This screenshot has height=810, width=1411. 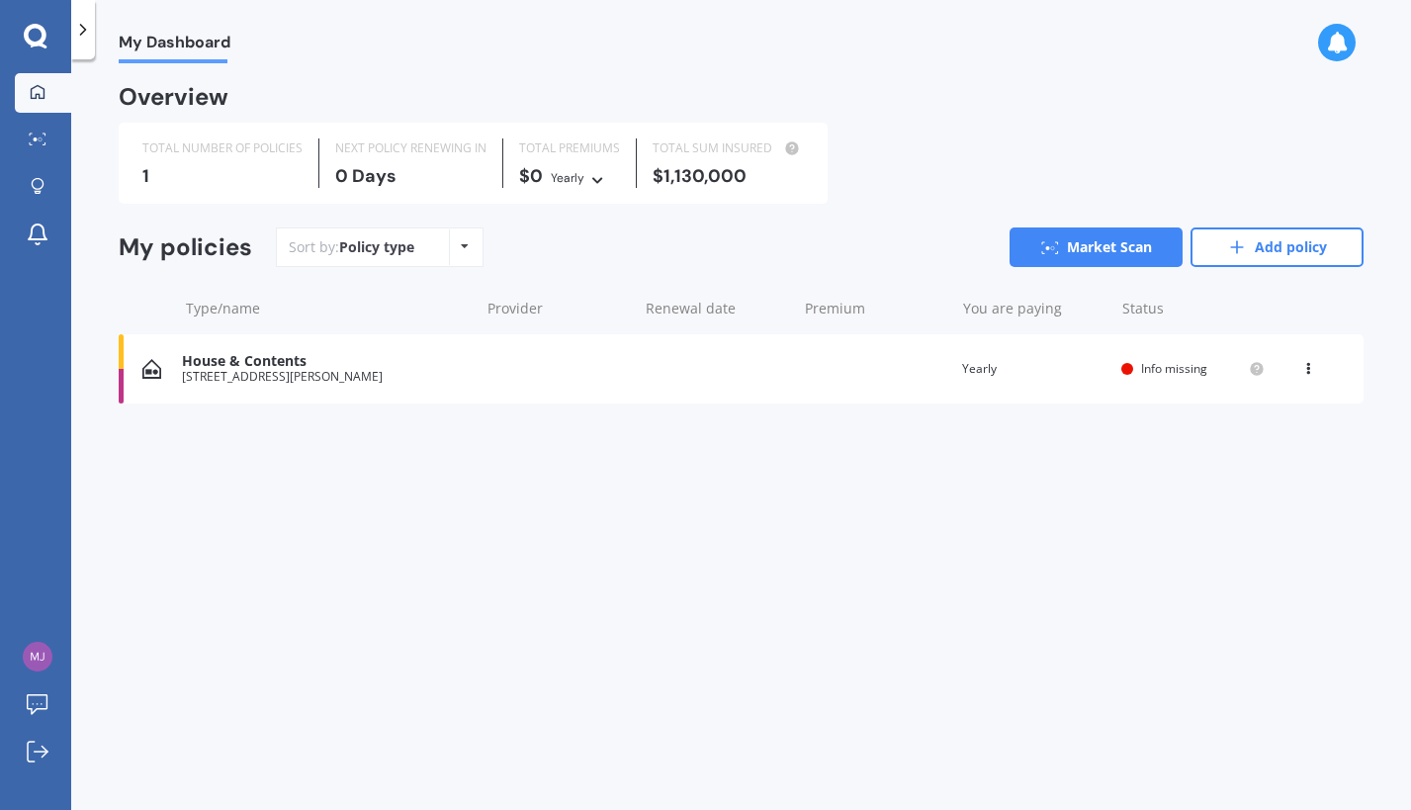 What do you see at coordinates (728, 148) in the screenshot?
I see `div: TOTAL SUM INSURED` at bounding box center [728, 148].